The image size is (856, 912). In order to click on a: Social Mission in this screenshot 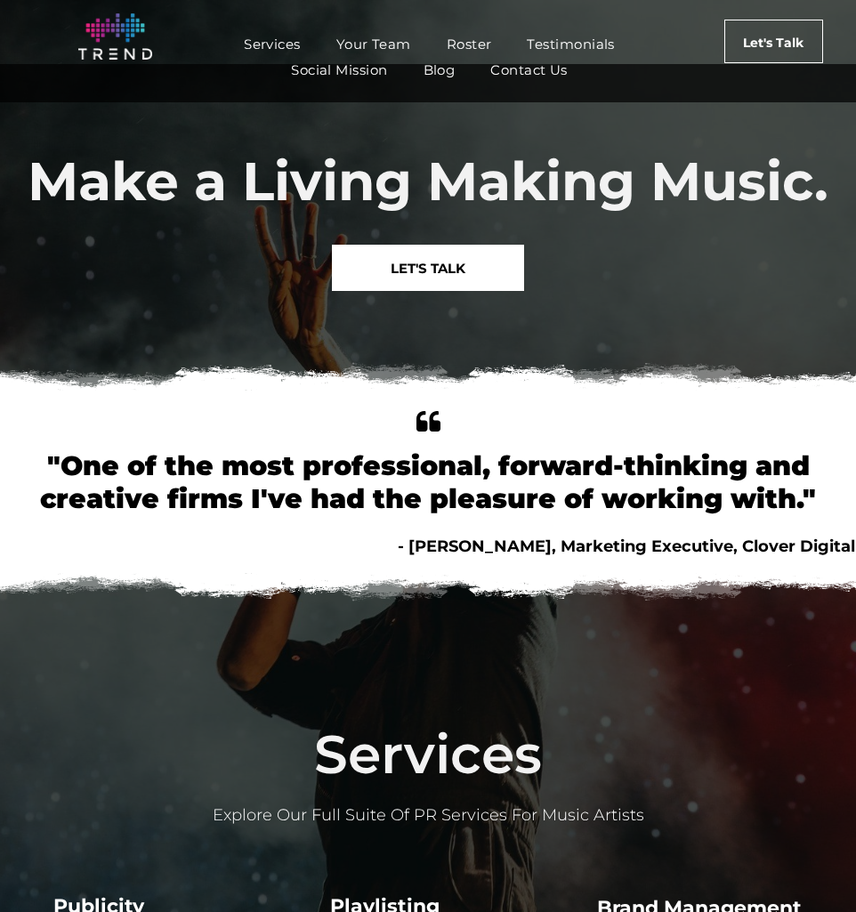, I will do `click(339, 69)`.